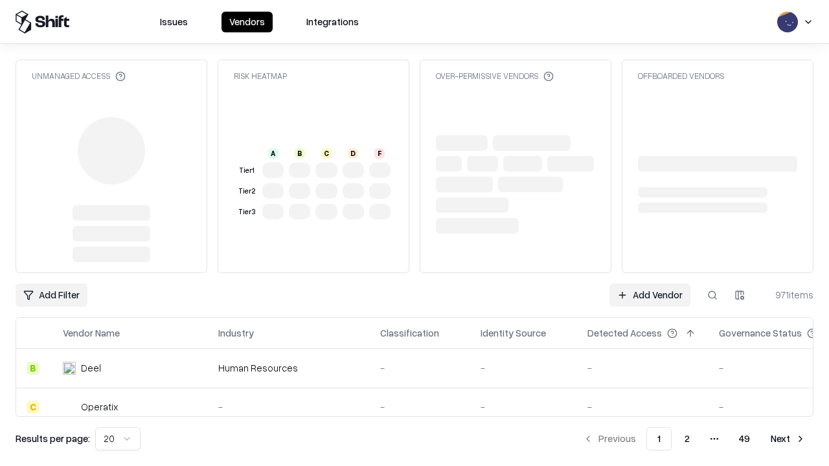 Image resolution: width=829 pixels, height=466 pixels. What do you see at coordinates (78, 76) in the screenshot?
I see `div: Unmanaged Access` at bounding box center [78, 76].